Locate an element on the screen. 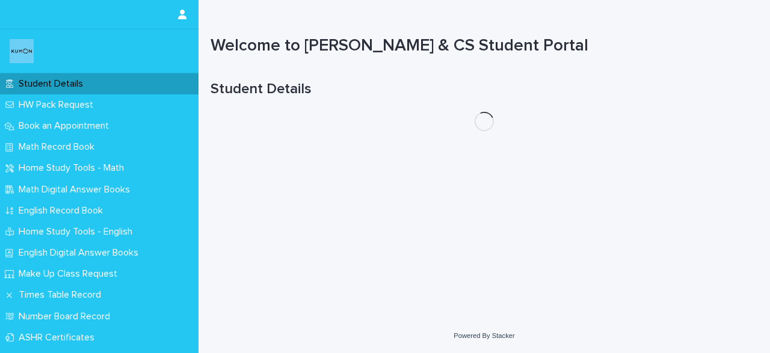  p: HW Pack Request is located at coordinates (58, 105).